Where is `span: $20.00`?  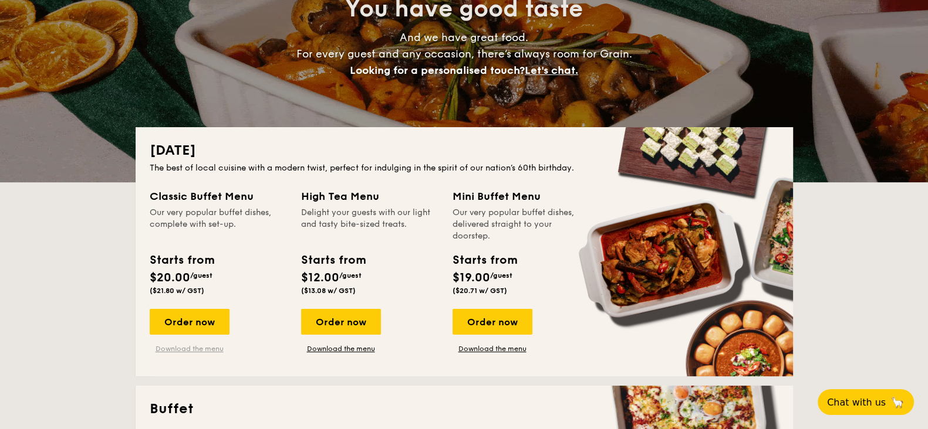
span: $20.00 is located at coordinates (170, 278).